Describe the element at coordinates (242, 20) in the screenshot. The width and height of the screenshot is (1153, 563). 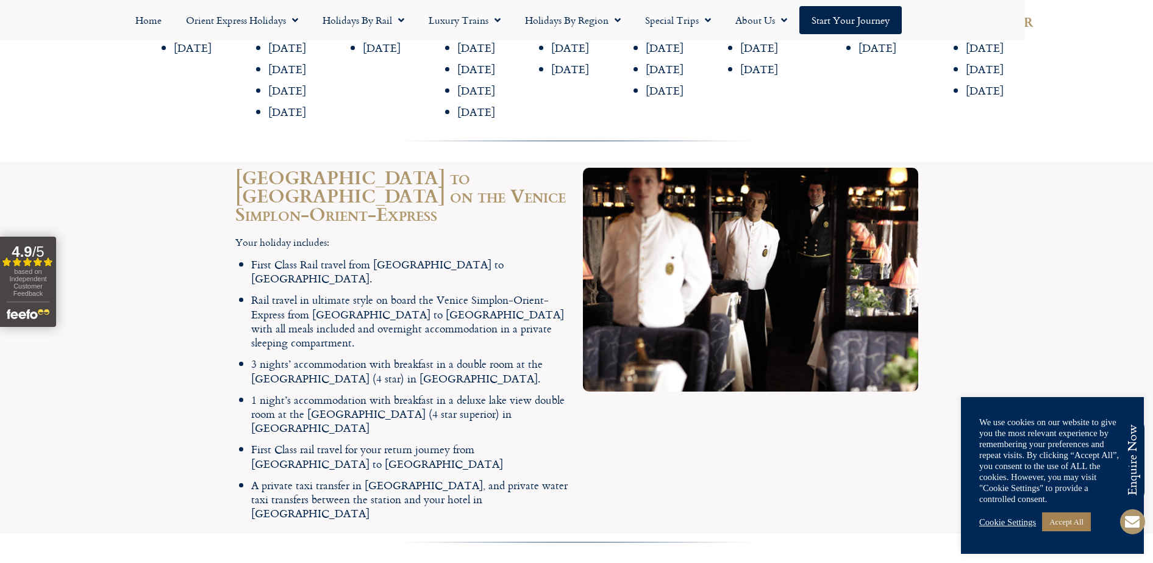
I see `a: Orient Express Holidays` at that location.